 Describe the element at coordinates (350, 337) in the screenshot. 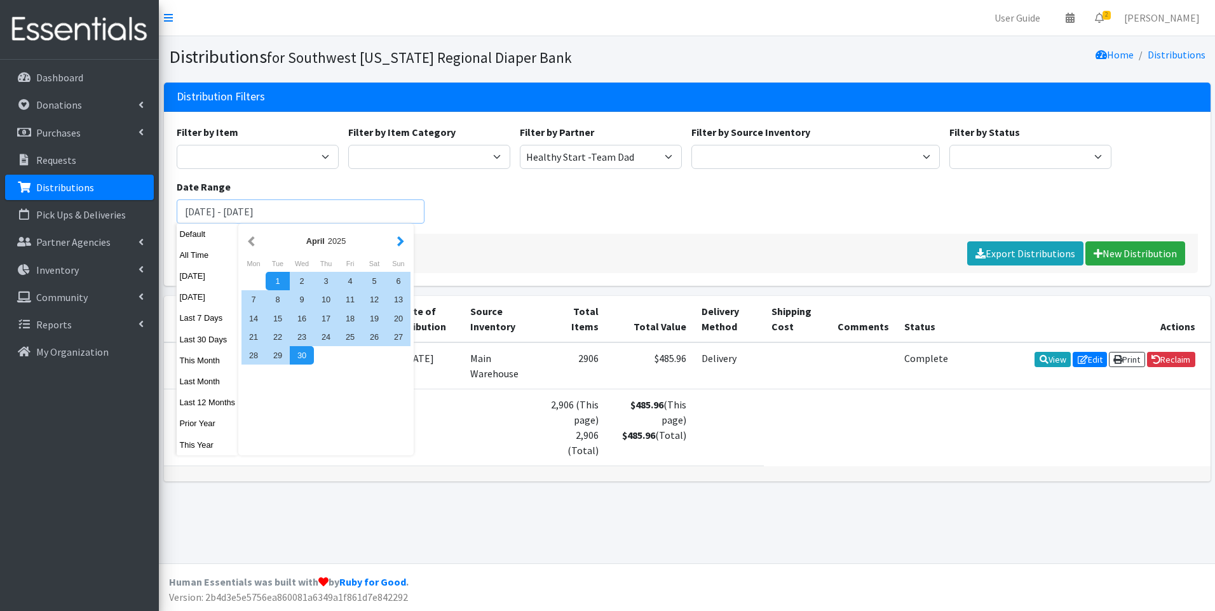

I see `div: 25` at that location.